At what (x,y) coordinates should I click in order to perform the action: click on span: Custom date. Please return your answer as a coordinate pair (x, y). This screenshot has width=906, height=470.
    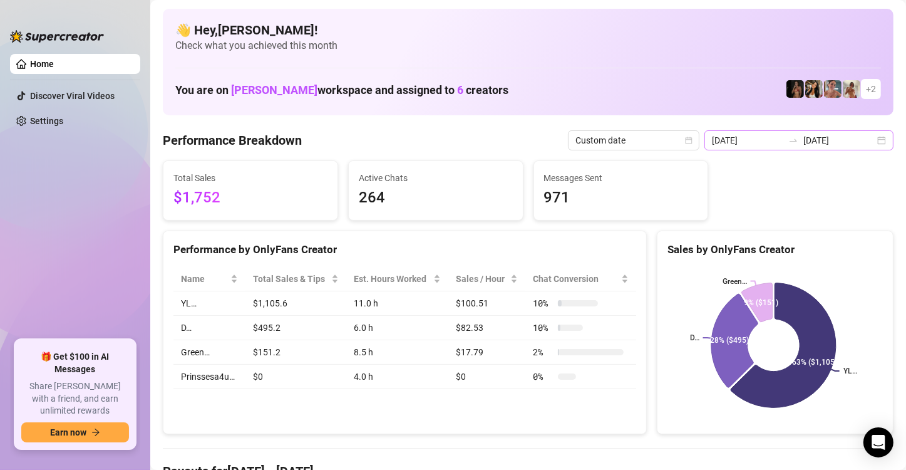
    Looking at the image, I should click on (634, 140).